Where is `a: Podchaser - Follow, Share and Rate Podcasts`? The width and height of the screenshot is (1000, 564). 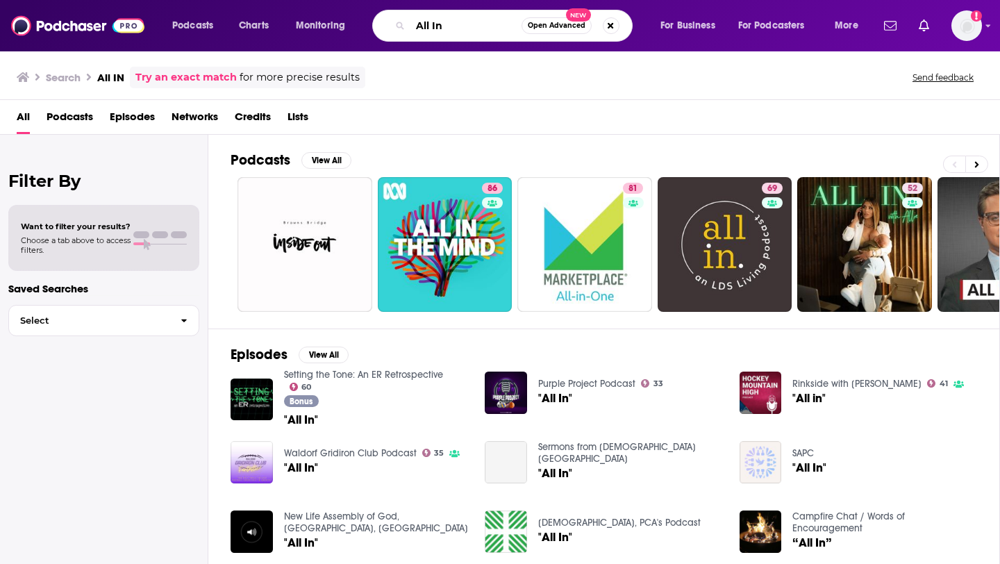
a: Podchaser - Follow, Share and Rate Podcasts is located at coordinates (78, 26).